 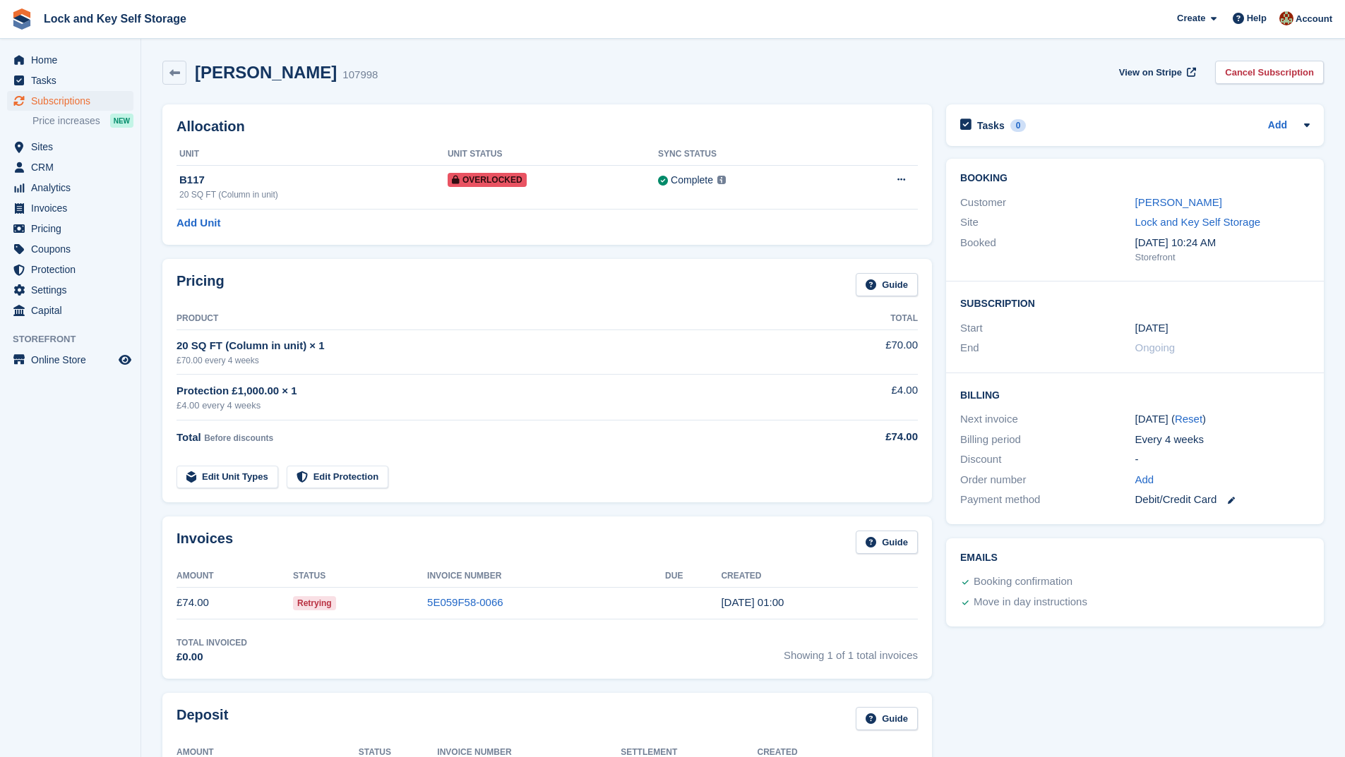 I want to click on div: Site, so click(x=1047, y=222).